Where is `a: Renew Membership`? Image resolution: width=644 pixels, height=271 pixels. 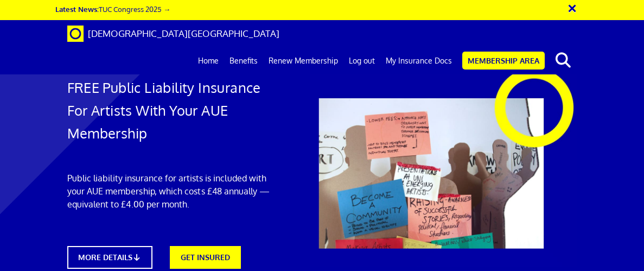
a: Renew Membership is located at coordinates (303, 61).